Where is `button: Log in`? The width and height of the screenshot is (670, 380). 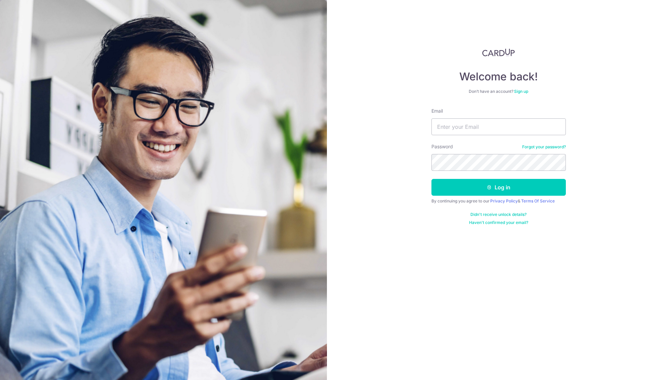
button: Log in is located at coordinates (499, 187).